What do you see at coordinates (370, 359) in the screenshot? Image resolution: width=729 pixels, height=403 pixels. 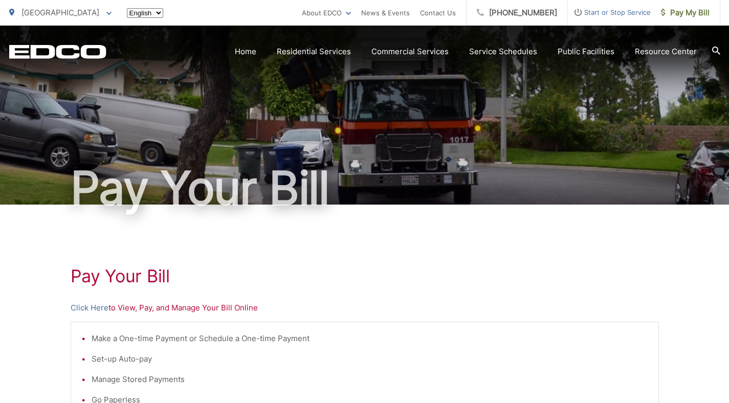 I see `li: Set-up Auto-pay` at bounding box center [370, 359].